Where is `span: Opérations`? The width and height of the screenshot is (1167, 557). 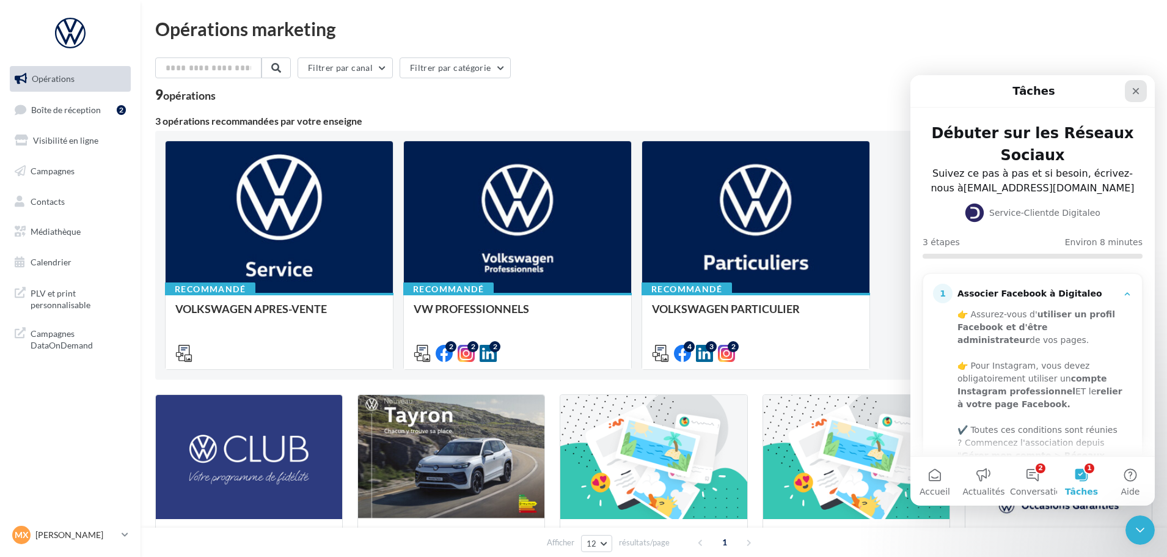
span: Opérations is located at coordinates (53, 78).